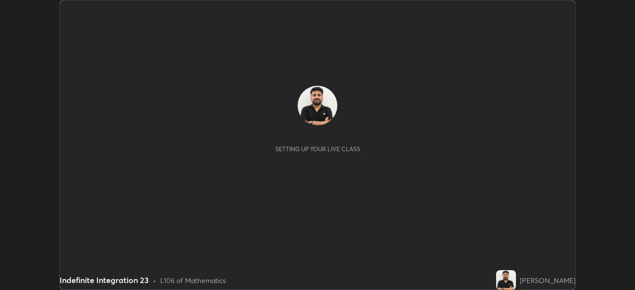 Image resolution: width=635 pixels, height=290 pixels. I want to click on div: Indefinite Integration 23, so click(104, 280).